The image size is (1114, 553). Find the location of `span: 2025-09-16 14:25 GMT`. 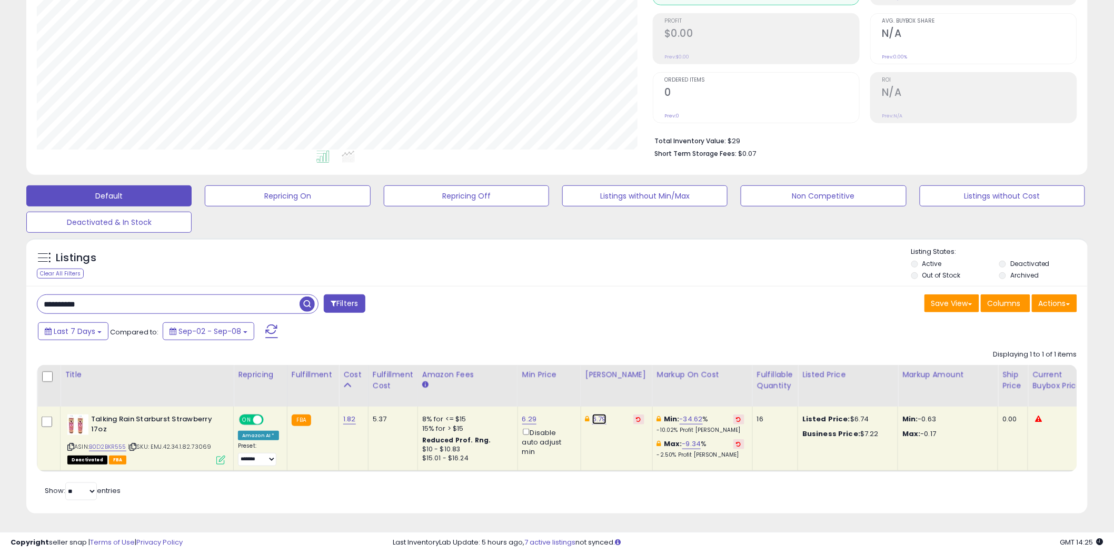

span: 2025-09-16 14:25 GMT is located at coordinates (1081, 541).